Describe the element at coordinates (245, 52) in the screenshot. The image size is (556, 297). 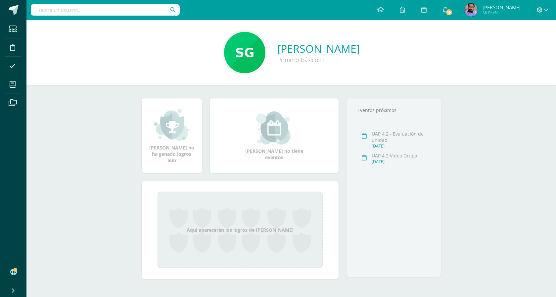
I see `img: 45ab47e855727858be4a19b446d03a71.png` at that location.